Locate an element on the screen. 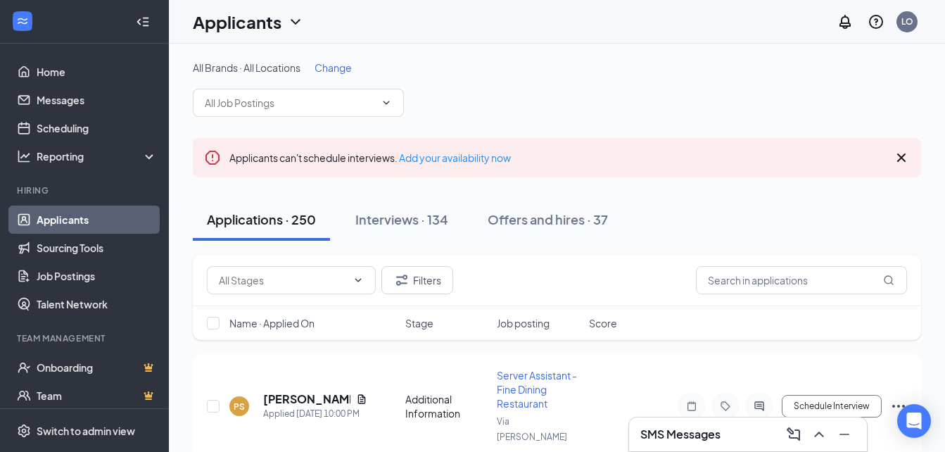 The image size is (945, 452). svg: Filter is located at coordinates (402, 280).